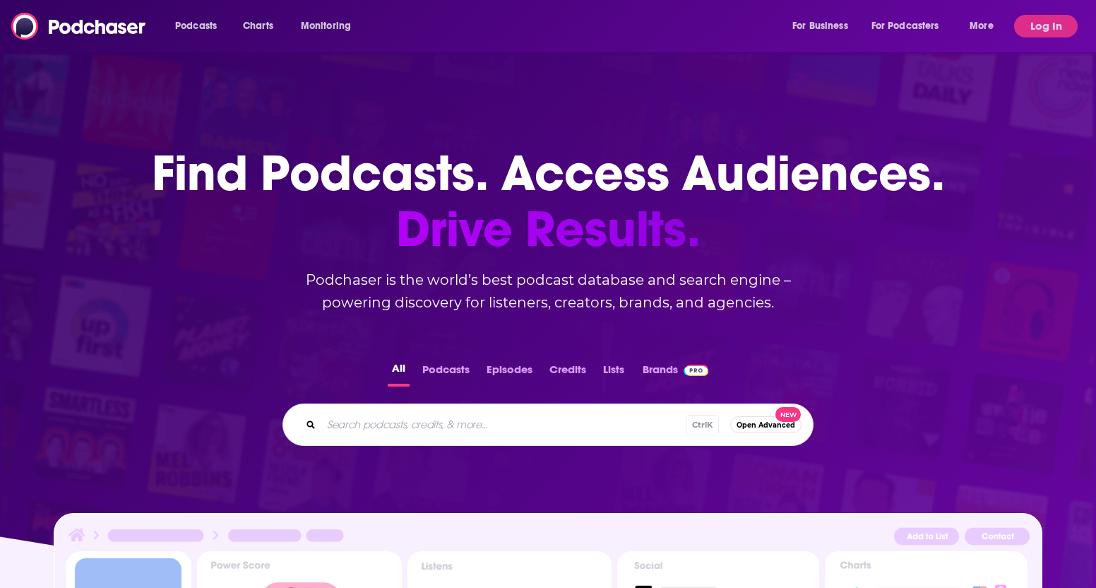  Describe the element at coordinates (258, 26) in the screenshot. I see `a: Charts` at that location.